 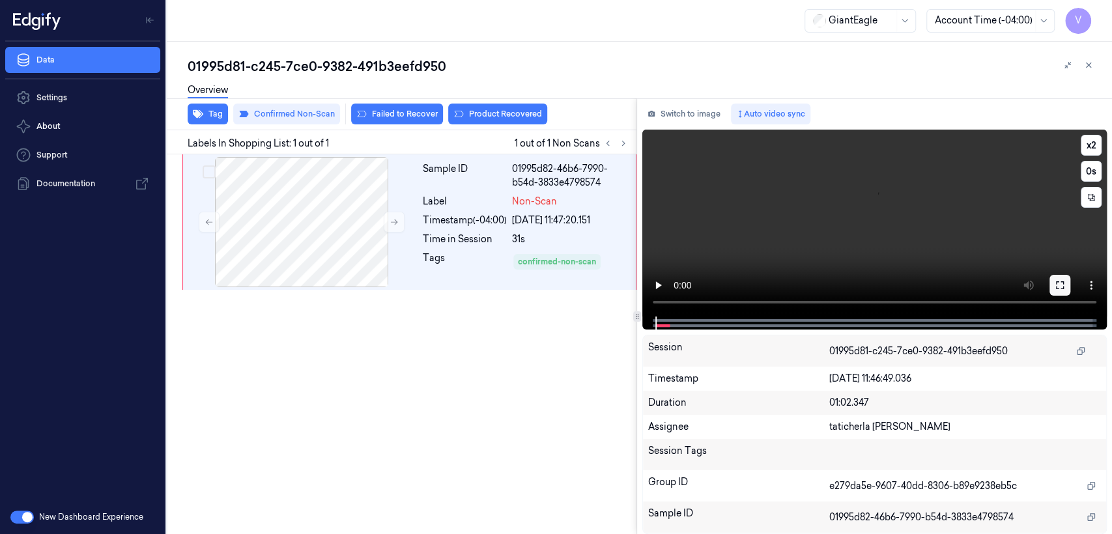 I want to click on div: 01995d82-46b6-7990-b54d-3833e4798574, so click(x=570, y=176).